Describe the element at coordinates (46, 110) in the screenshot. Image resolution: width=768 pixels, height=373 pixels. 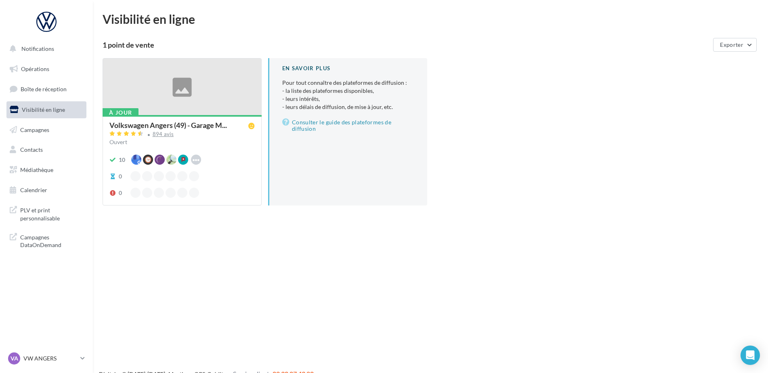
I see `a: Visibilité en ligne` at that location.